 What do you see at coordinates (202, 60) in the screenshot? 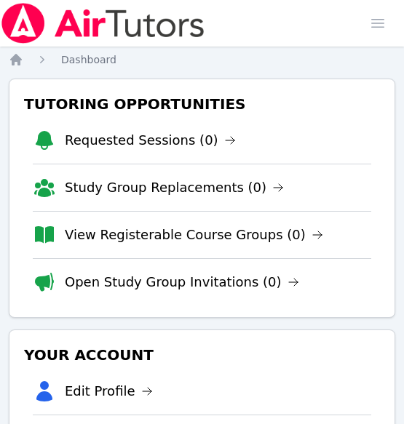
I see `nav: Breadcrumb` at bounding box center [202, 60].